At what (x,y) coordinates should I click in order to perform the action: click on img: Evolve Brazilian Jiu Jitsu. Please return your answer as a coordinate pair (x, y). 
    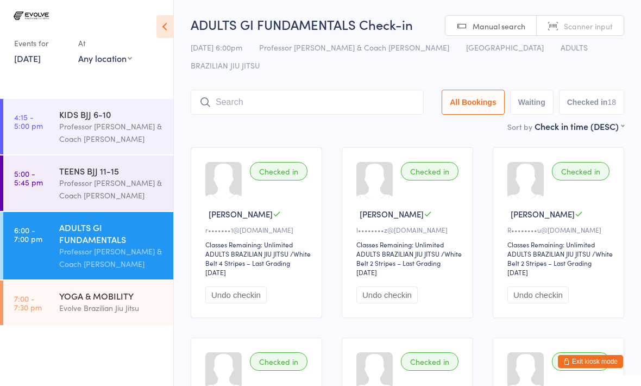
    Looking at the image, I should click on (31, 16).